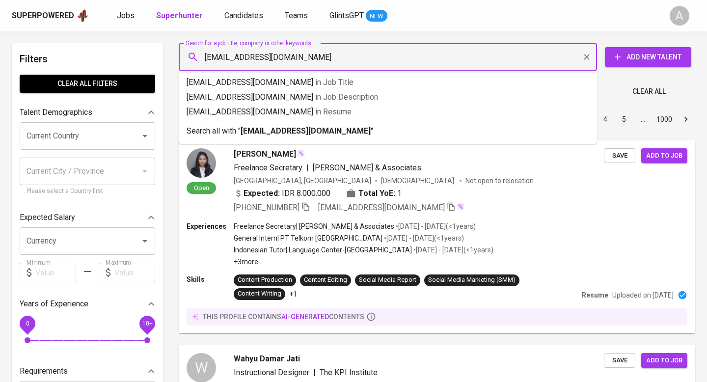  Describe the element at coordinates (347, 15) in the screenshot. I see `span: GlintsGPT` at that location.